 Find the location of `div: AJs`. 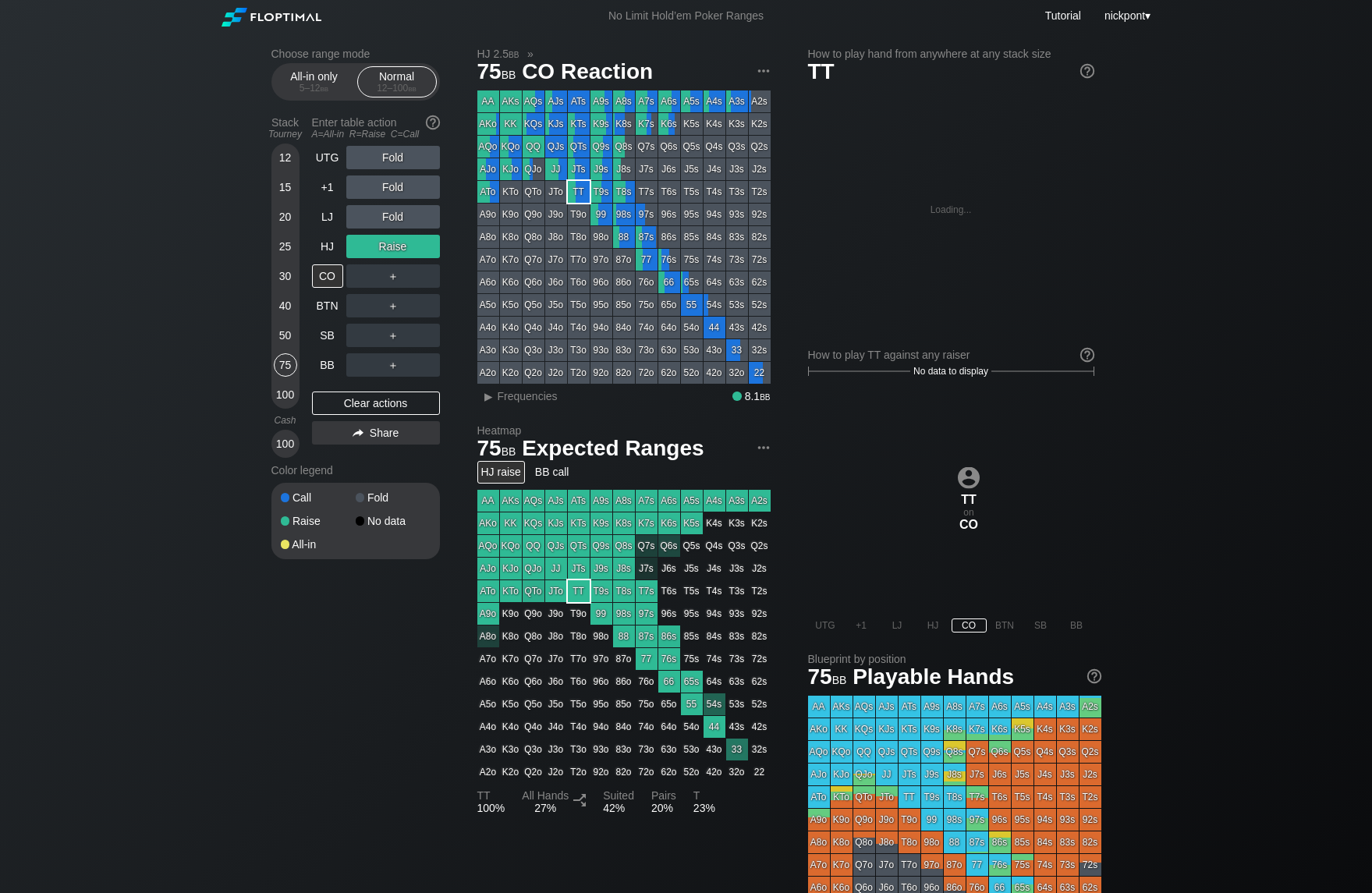

div: AJs is located at coordinates (556, 102).